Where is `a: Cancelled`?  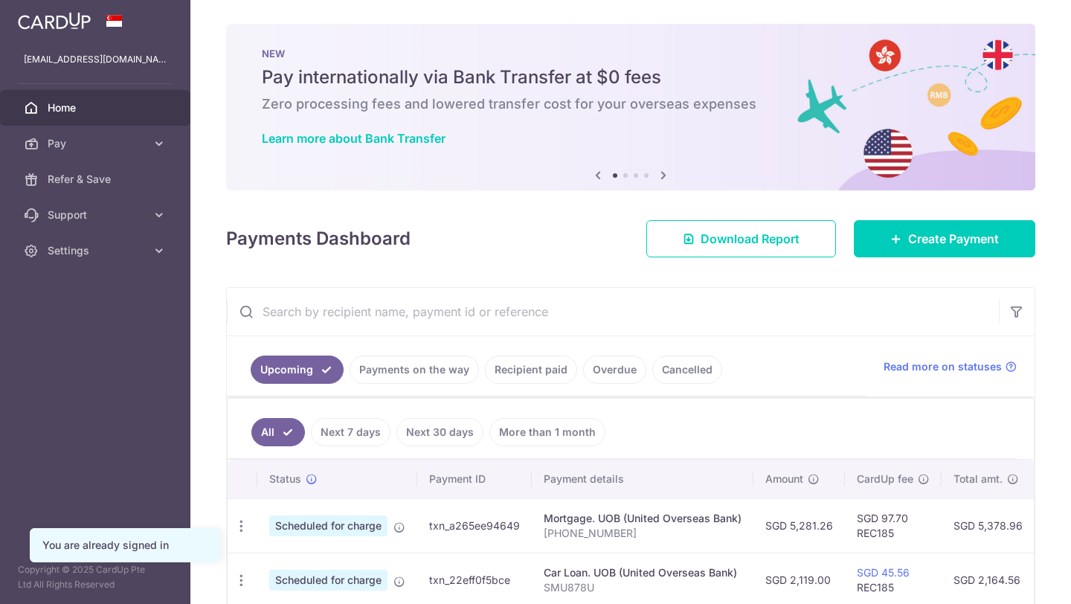 a: Cancelled is located at coordinates (687, 370).